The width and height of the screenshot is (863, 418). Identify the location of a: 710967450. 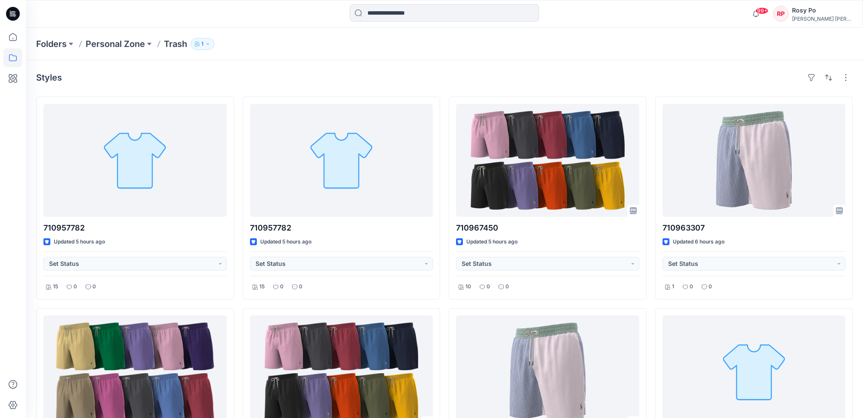
(548, 160).